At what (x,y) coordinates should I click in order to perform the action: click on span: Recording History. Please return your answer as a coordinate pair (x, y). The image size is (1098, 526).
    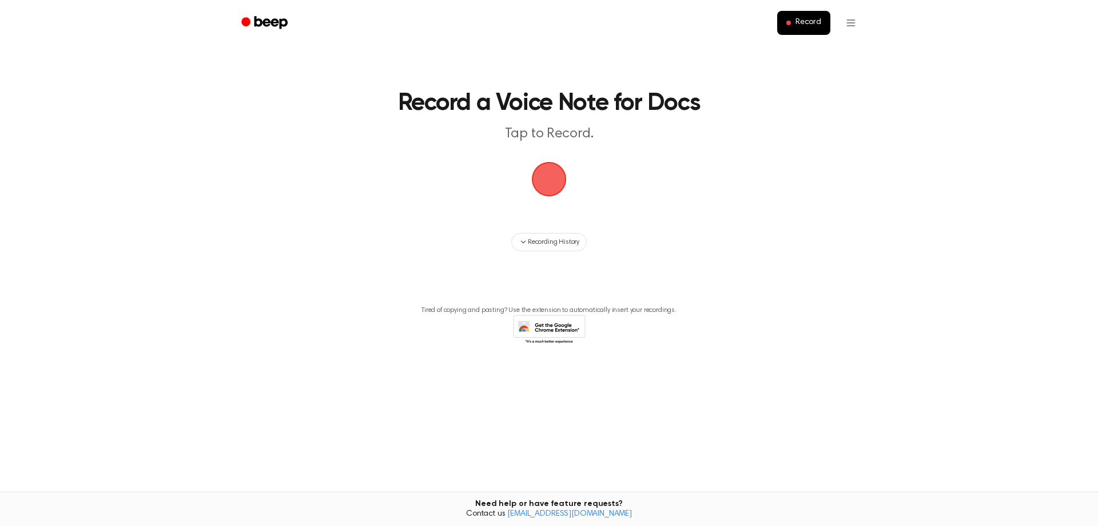
    Looking at the image, I should click on (554, 242).